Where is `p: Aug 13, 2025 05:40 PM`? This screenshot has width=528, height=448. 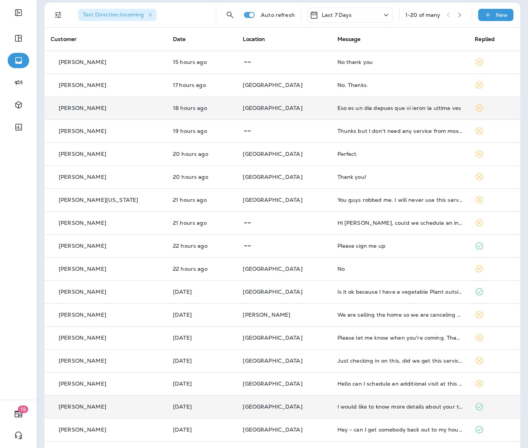
p: Aug 13, 2025 05:40 PM is located at coordinates (202, 407).